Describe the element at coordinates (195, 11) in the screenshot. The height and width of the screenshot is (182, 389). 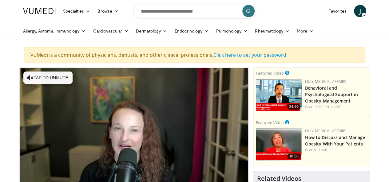
I see `input: Search topics, interventions` at that location.